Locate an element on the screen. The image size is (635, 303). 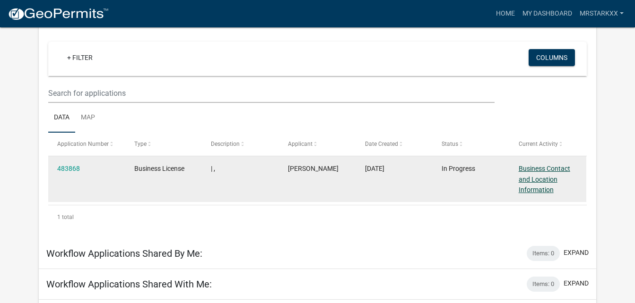
div: collapse is located at coordinates (317, 131).